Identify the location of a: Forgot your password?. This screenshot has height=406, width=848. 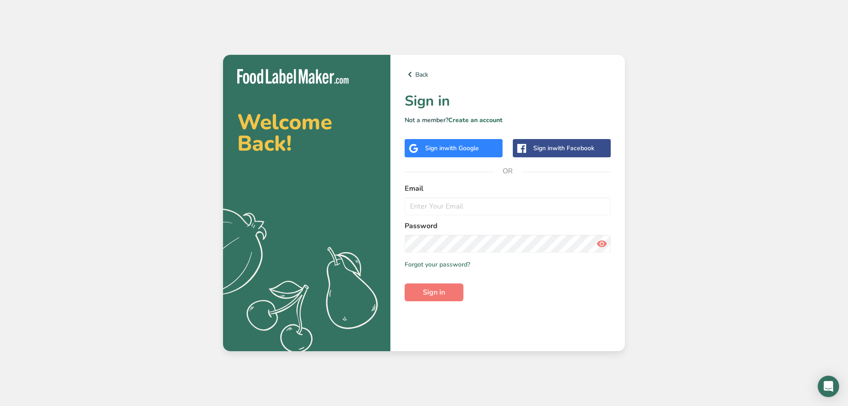
(437, 264).